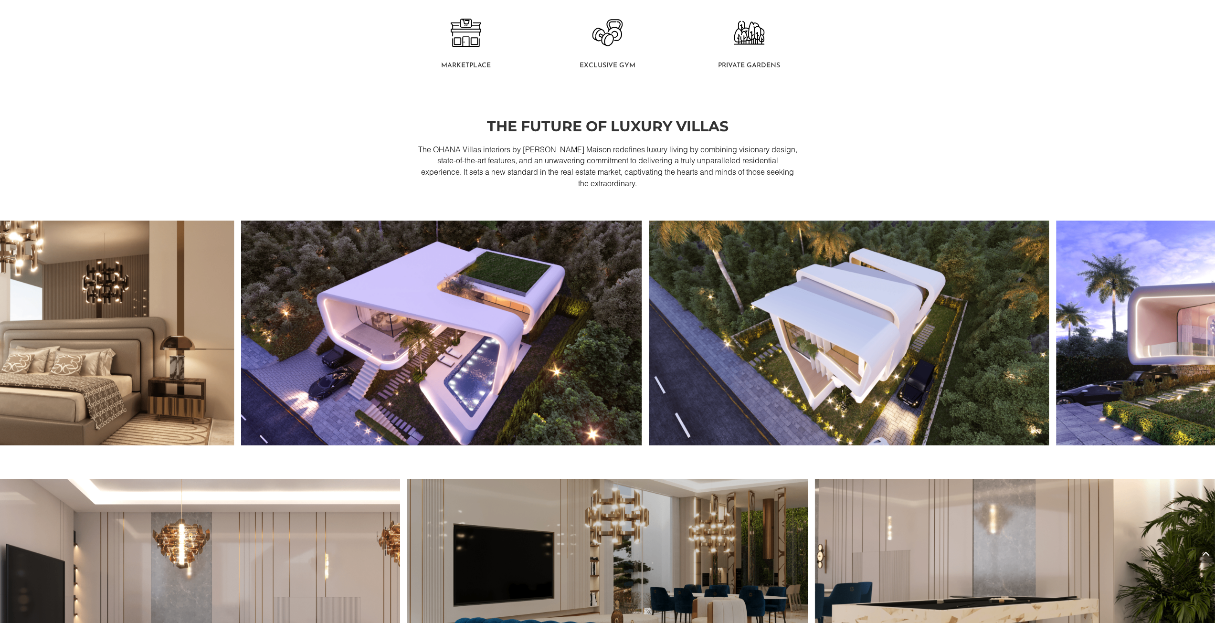 The height and width of the screenshot is (623, 1215). I want to click on span: Private Gardens, so click(749, 65).